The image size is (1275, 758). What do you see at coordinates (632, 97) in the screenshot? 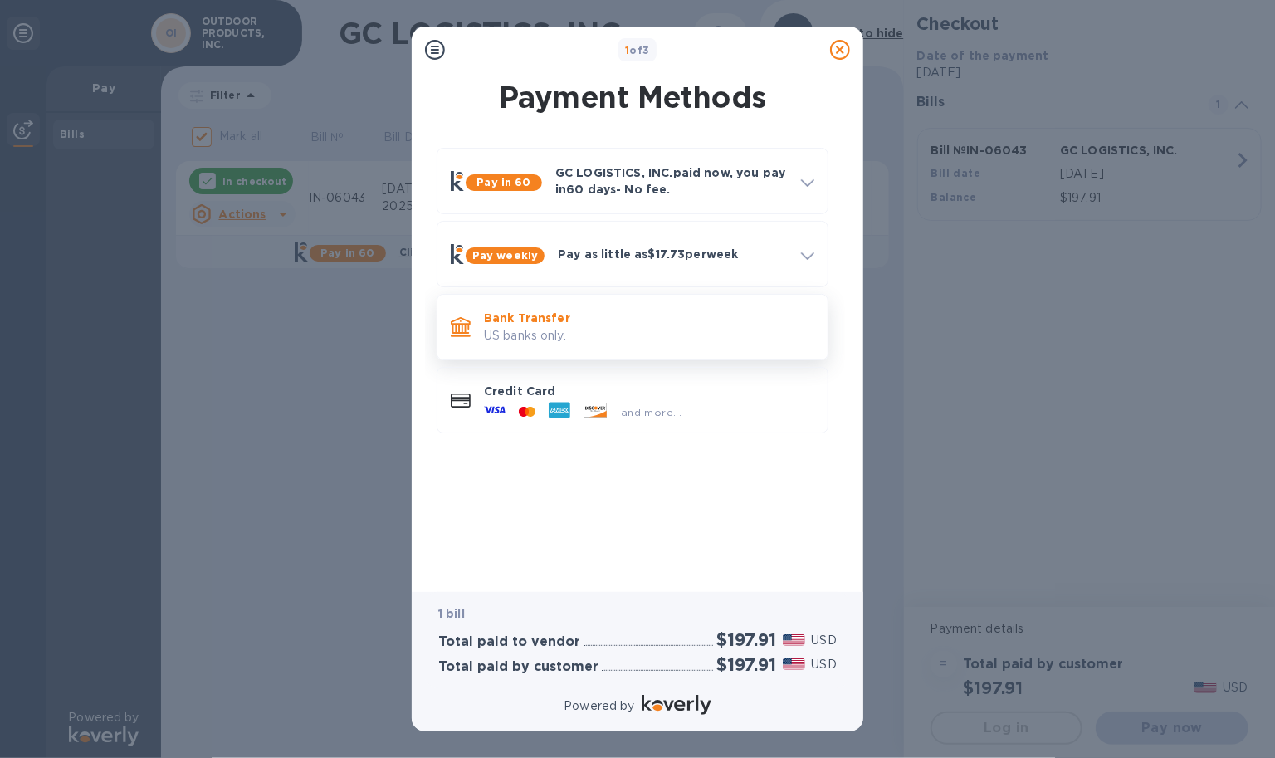
I see `h1: Payment Methods` at bounding box center [632, 97].